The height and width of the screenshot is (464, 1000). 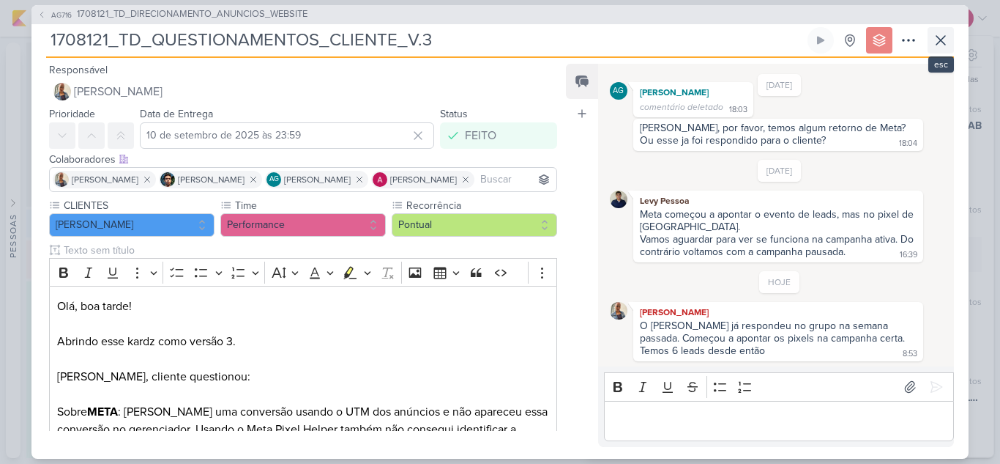 I want to click on div: 16:39, so click(x=909, y=255).